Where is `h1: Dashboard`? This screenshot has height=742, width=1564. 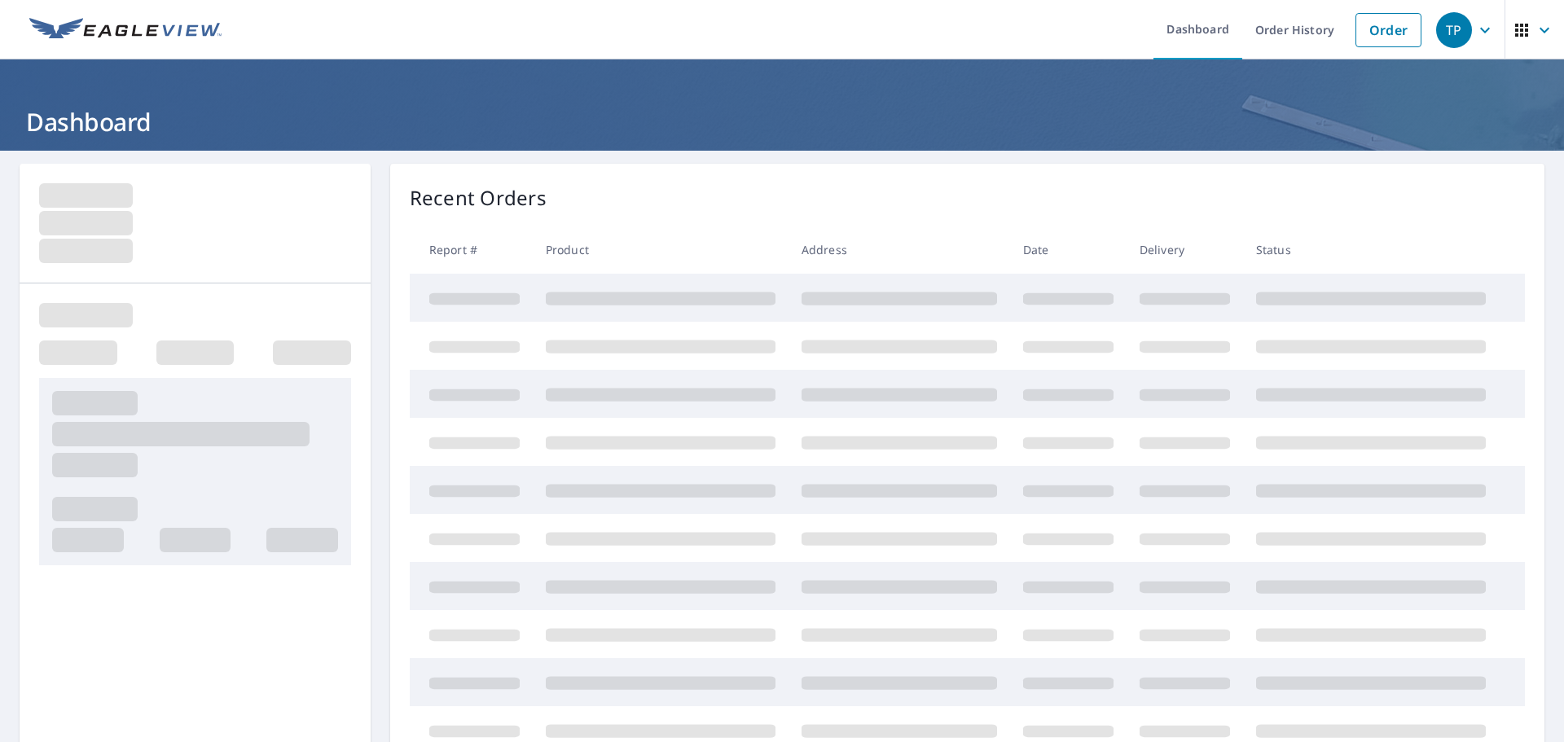 h1: Dashboard is located at coordinates (782, 121).